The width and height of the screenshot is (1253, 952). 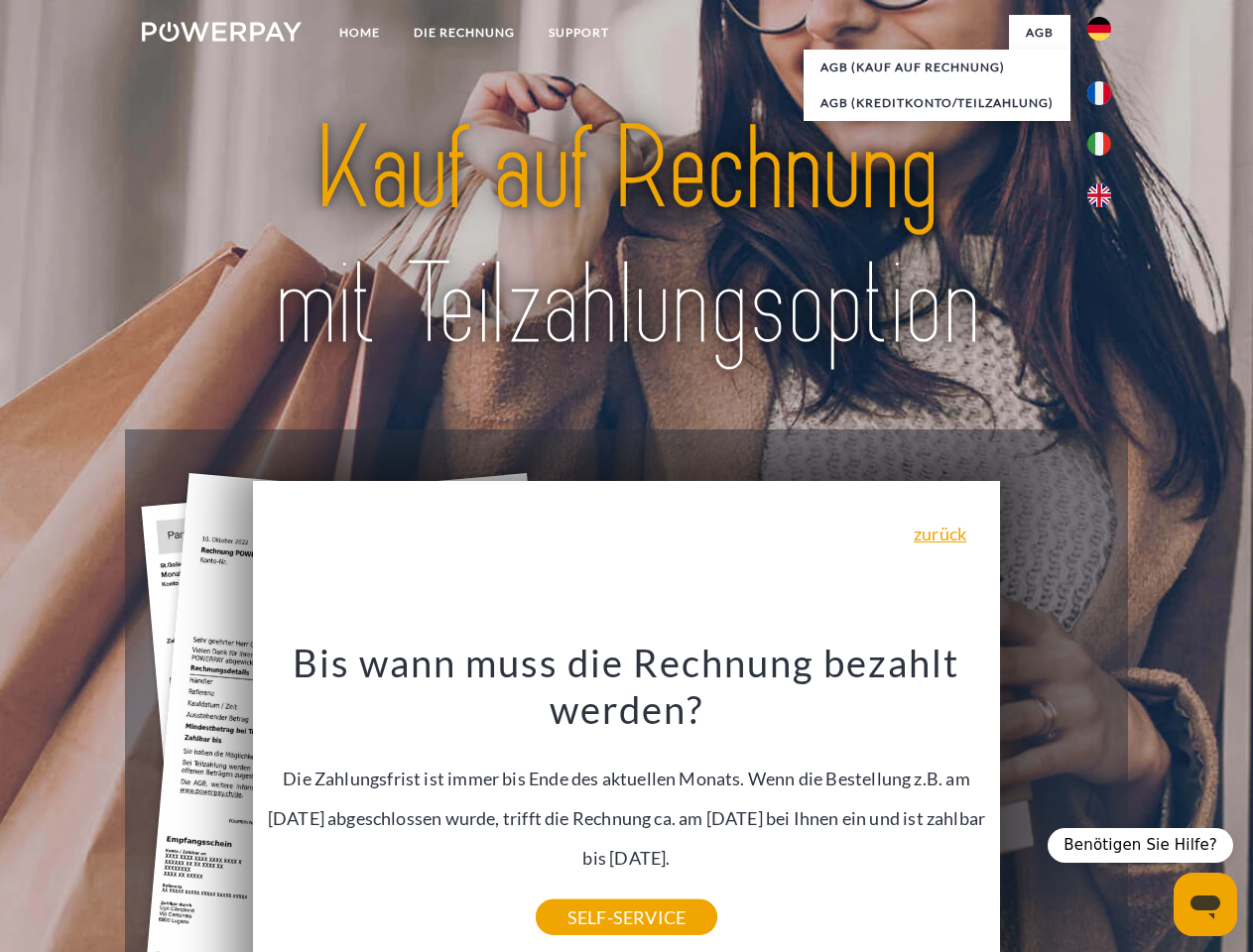 I want to click on img: logo-powerpay-white.svg, so click(x=221, y=32).